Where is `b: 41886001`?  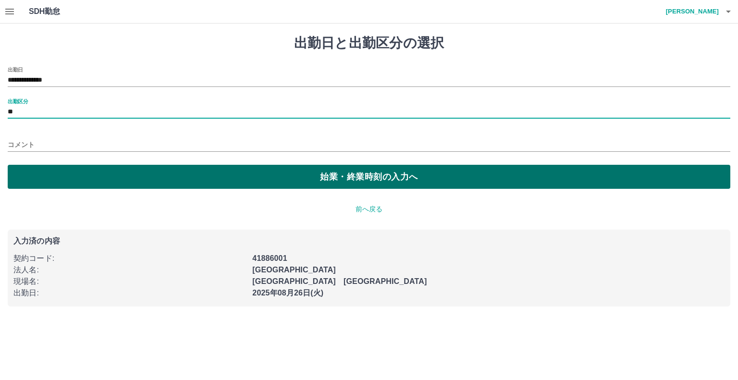 b: 41886001 is located at coordinates (269, 258).